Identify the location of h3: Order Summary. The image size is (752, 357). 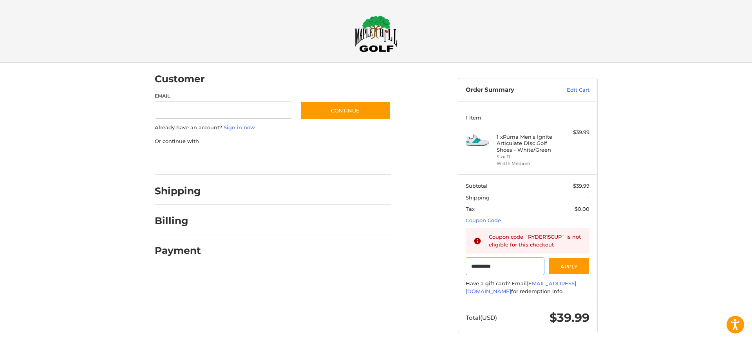
(507, 90).